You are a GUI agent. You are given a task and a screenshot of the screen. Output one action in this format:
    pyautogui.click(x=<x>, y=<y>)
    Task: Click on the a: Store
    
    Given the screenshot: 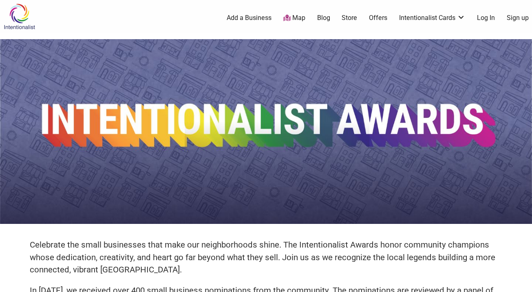 What is the action you would take?
    pyautogui.click(x=349, y=18)
    